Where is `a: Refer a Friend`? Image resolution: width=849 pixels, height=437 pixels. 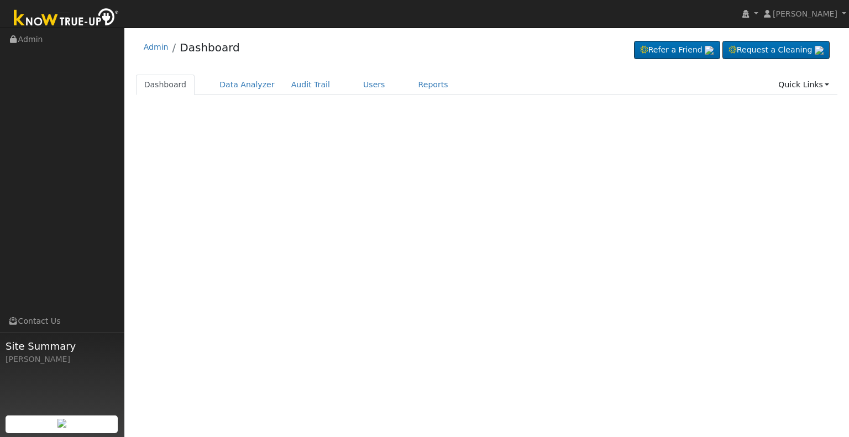
a: Refer a Friend is located at coordinates (677, 50).